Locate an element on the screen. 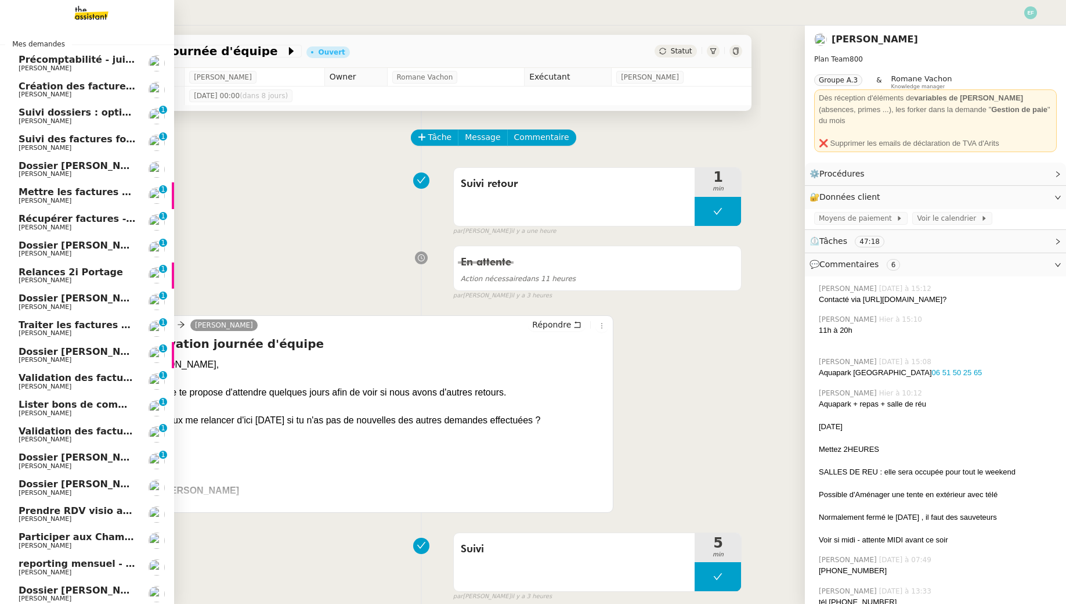  span: Traiter les factures d'août 2025 is located at coordinates (101, 325).